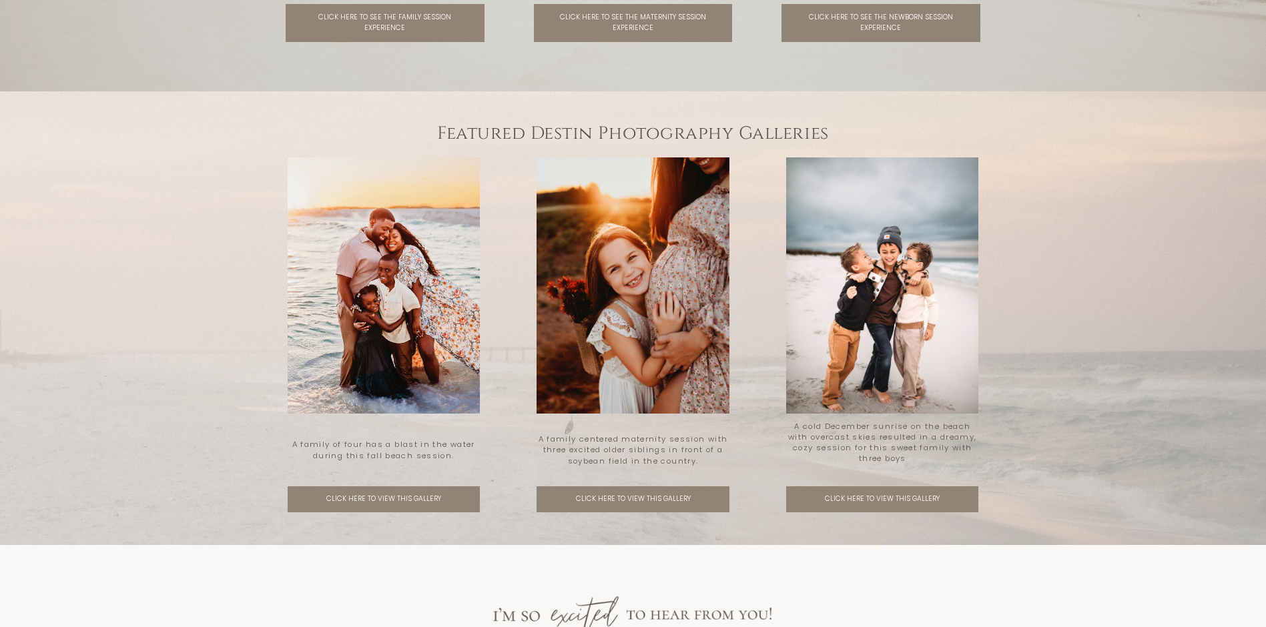 This screenshot has width=1266, height=627. I want to click on p: A cold December sunrise on the beach with overcast skies resulted in a dreamy, cozy session for t..., so click(882, 443).